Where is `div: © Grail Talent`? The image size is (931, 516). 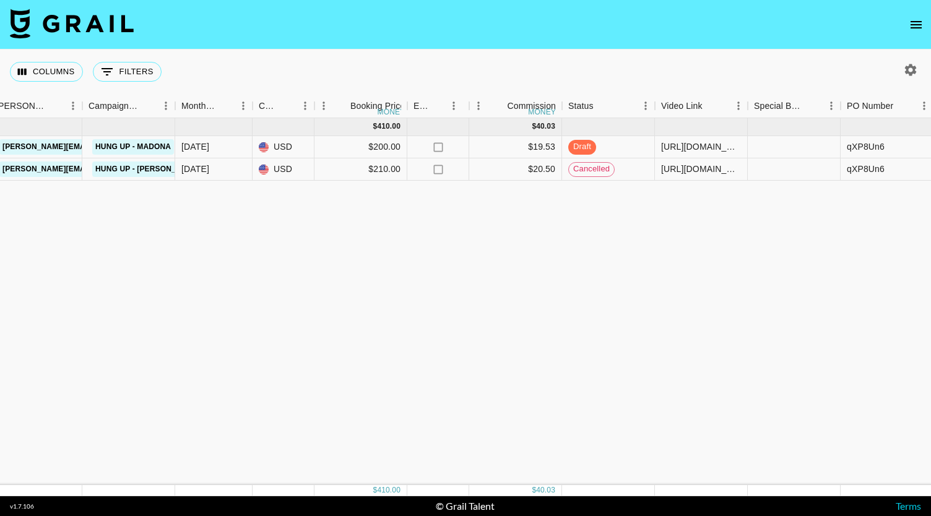
div: © Grail Talent is located at coordinates (465, 506).